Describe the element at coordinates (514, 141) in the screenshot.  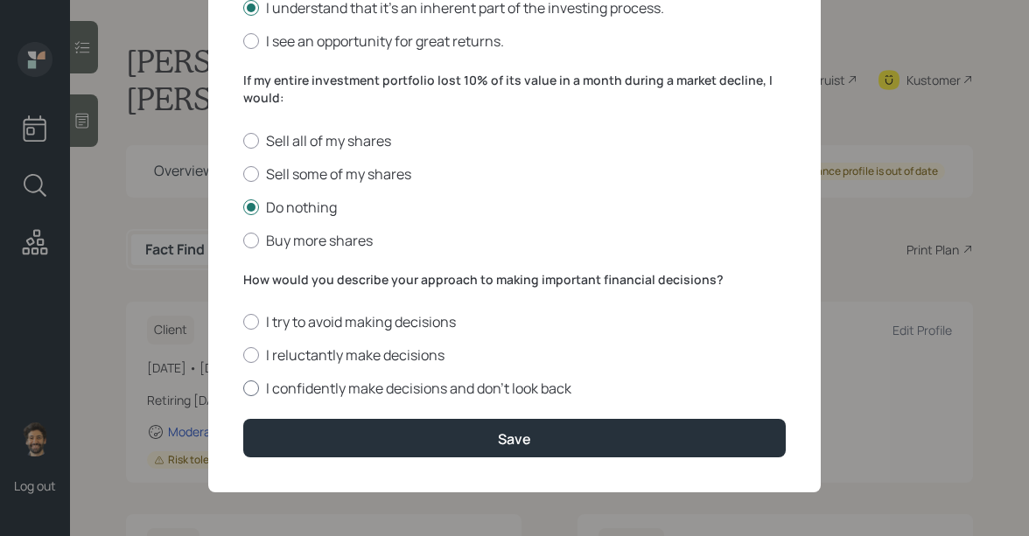
I see `label: Sell all of my shares` at that location.